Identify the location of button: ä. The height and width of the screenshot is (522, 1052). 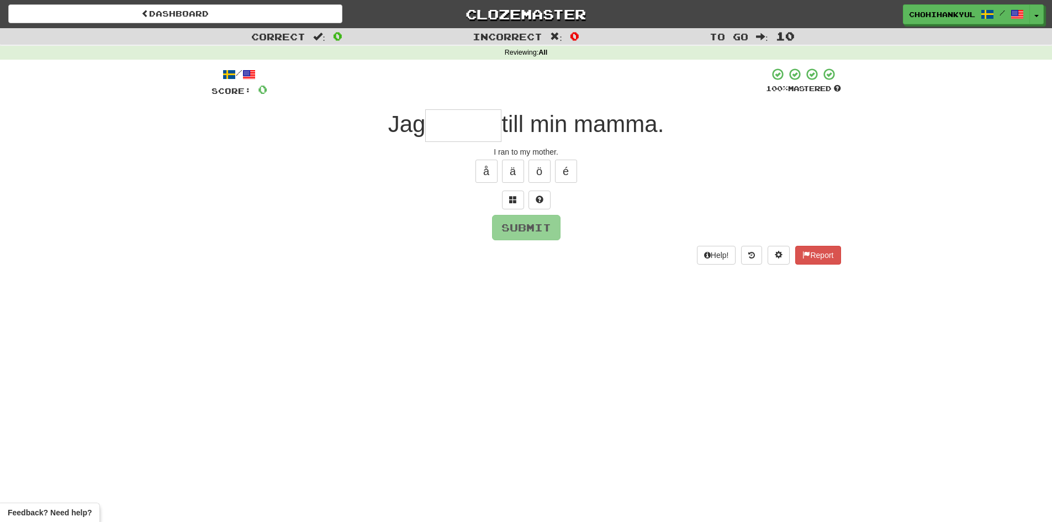
(513, 171).